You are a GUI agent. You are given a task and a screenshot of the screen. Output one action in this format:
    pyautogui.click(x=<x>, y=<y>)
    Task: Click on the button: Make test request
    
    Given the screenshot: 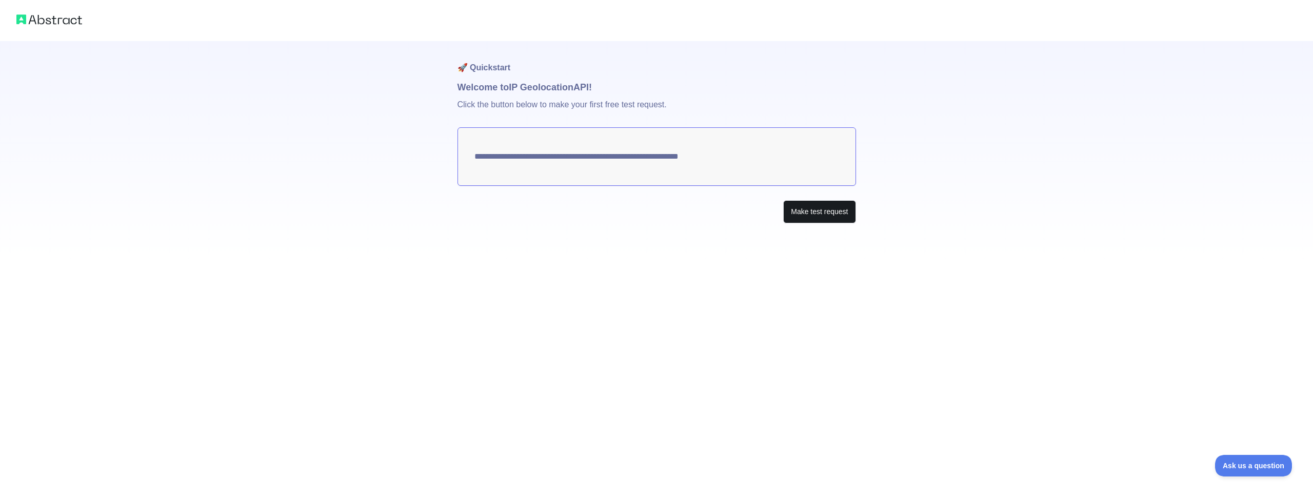 What is the action you would take?
    pyautogui.click(x=819, y=211)
    